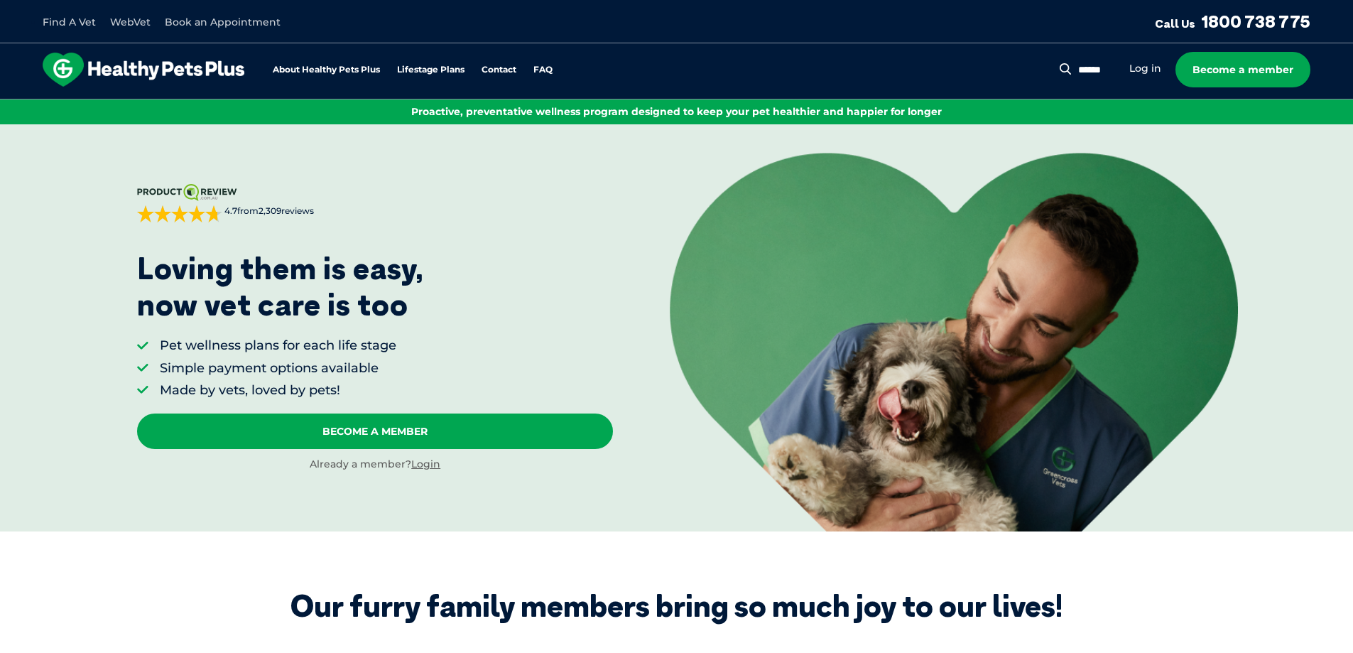  I want to click on a: Contact, so click(499, 70).